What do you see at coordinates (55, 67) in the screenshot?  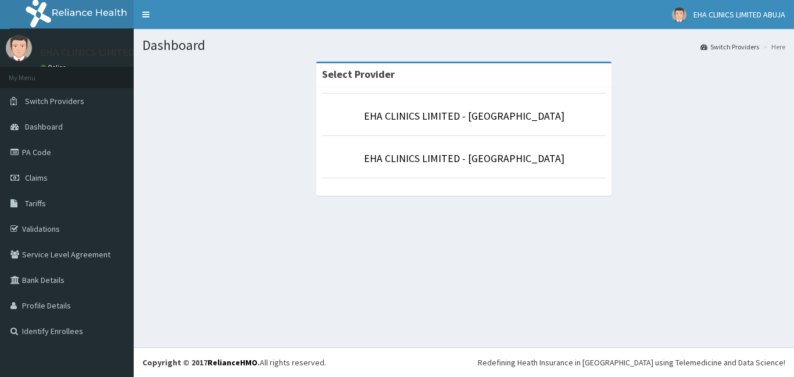 I see `a: Online` at bounding box center [55, 67].